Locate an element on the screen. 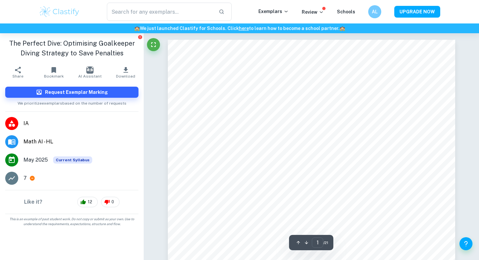 This screenshot has height=260, width=479. span: 0 is located at coordinates (113, 202).